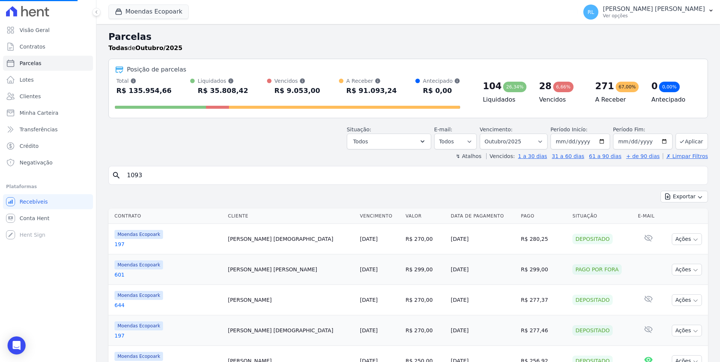  Describe the element at coordinates (605, 86) in the screenshot. I see `div: 271` at that location.